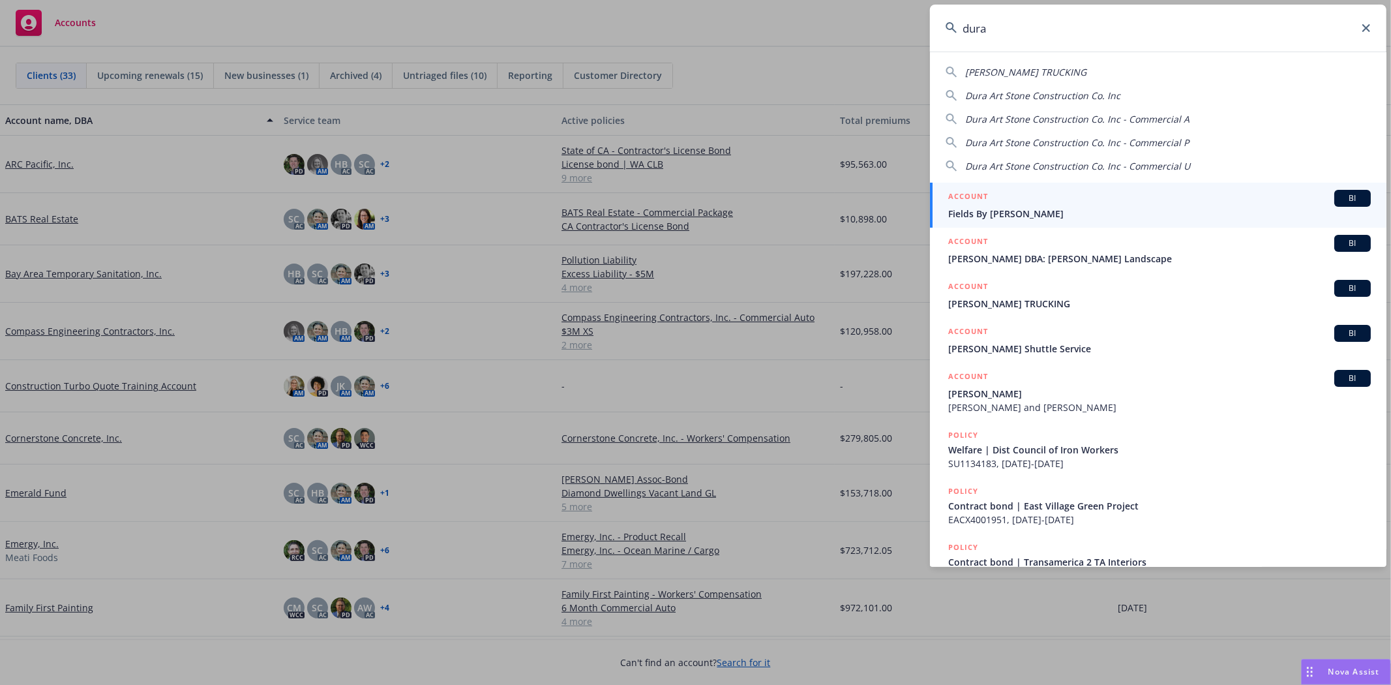 The height and width of the screenshot is (685, 1391). What do you see at coordinates (1043, 95) in the screenshot?
I see `span: Dura Art Stone Construction Co. Inc` at bounding box center [1043, 95].